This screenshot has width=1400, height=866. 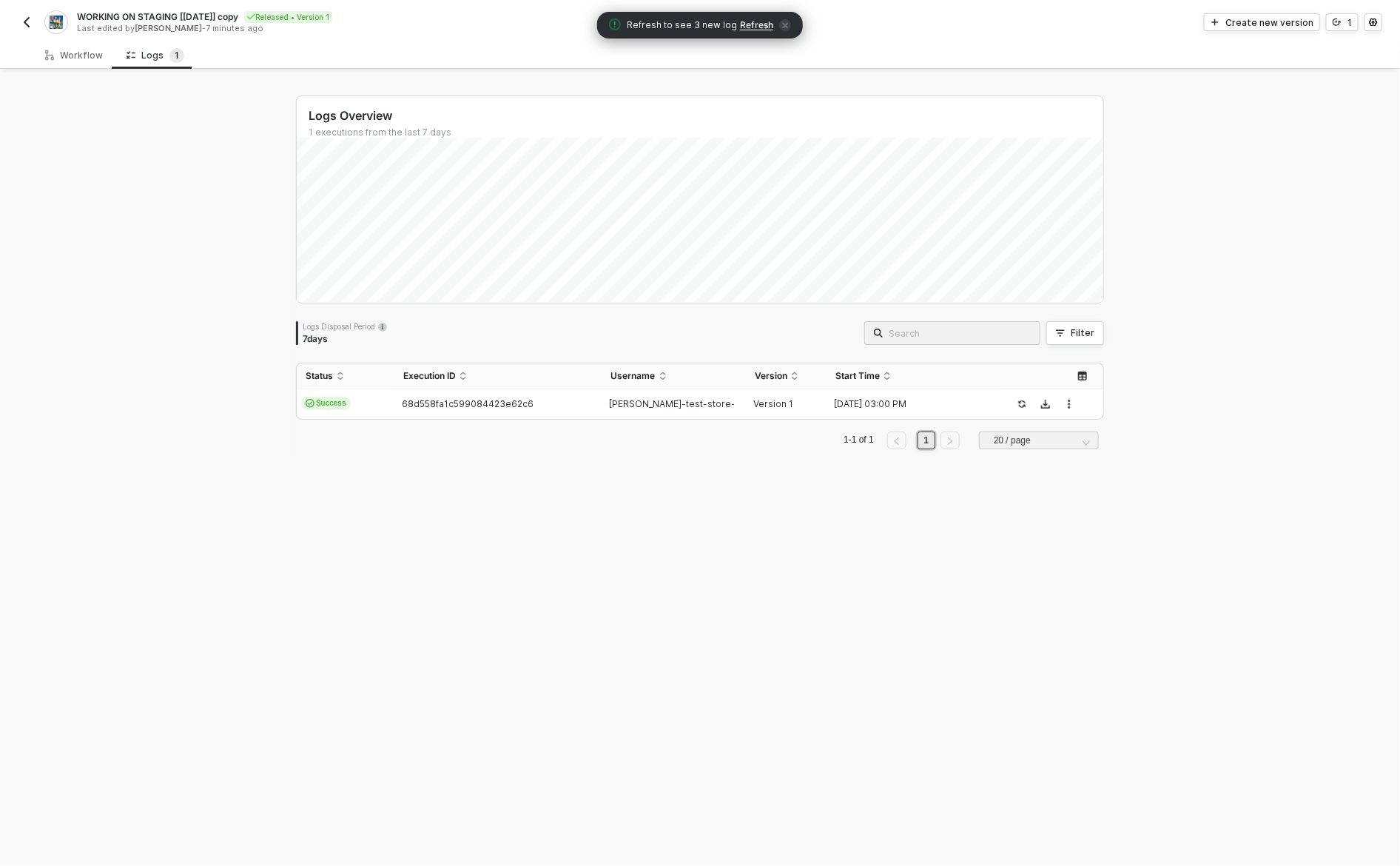 What do you see at coordinates (1022, 404) in the screenshot?
I see `span: icon-success-page` at bounding box center [1022, 404].